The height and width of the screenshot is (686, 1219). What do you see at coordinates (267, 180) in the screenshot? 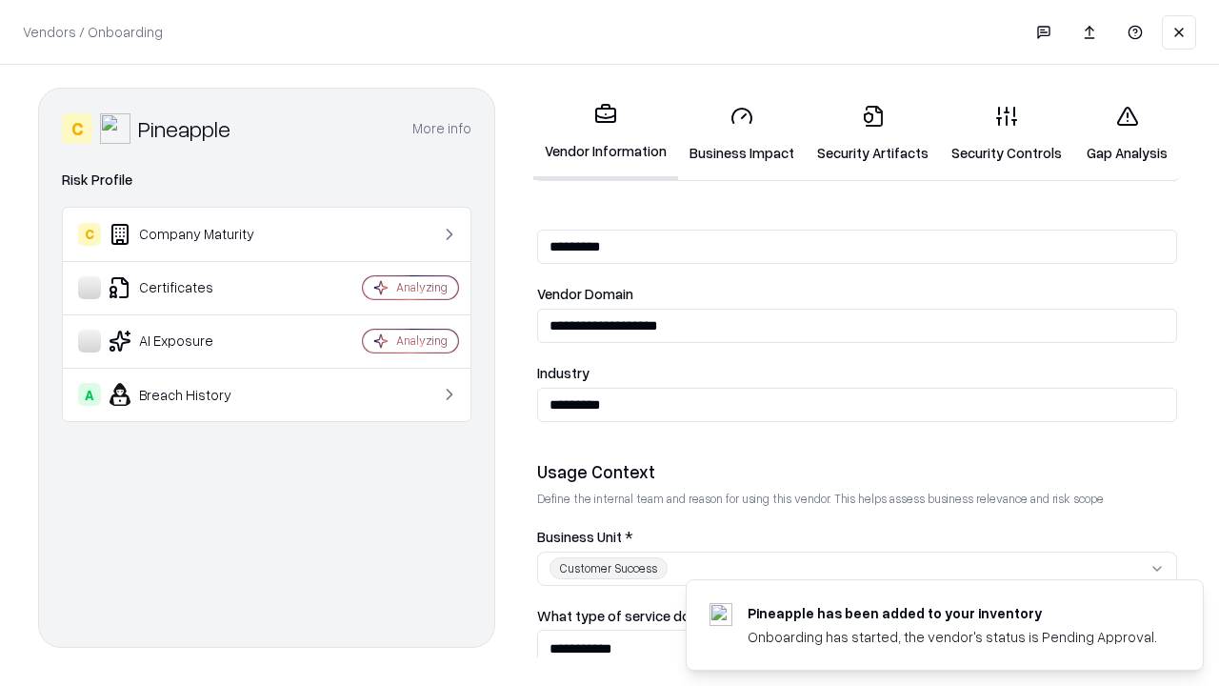
I see `div: Risk Profile` at bounding box center [267, 180].